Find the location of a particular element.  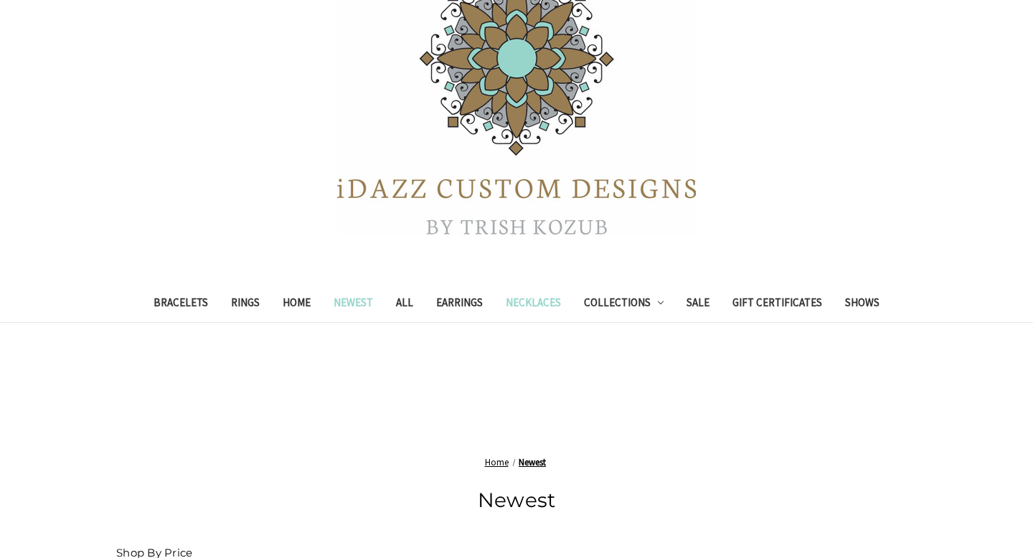

a: Sale is located at coordinates (698, 304).